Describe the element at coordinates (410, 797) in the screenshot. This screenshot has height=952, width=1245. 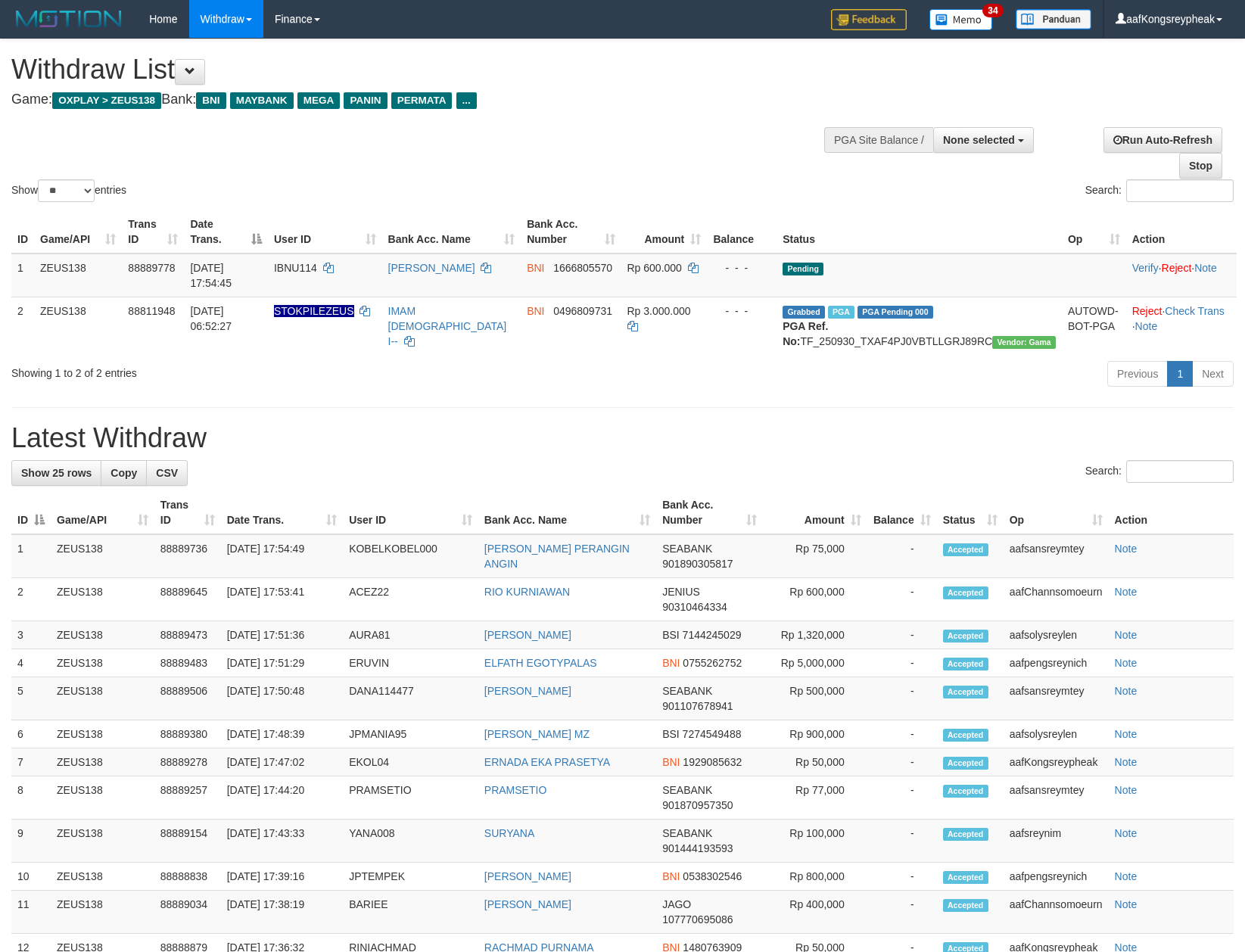
I see `td: PRAMSETIO` at that location.